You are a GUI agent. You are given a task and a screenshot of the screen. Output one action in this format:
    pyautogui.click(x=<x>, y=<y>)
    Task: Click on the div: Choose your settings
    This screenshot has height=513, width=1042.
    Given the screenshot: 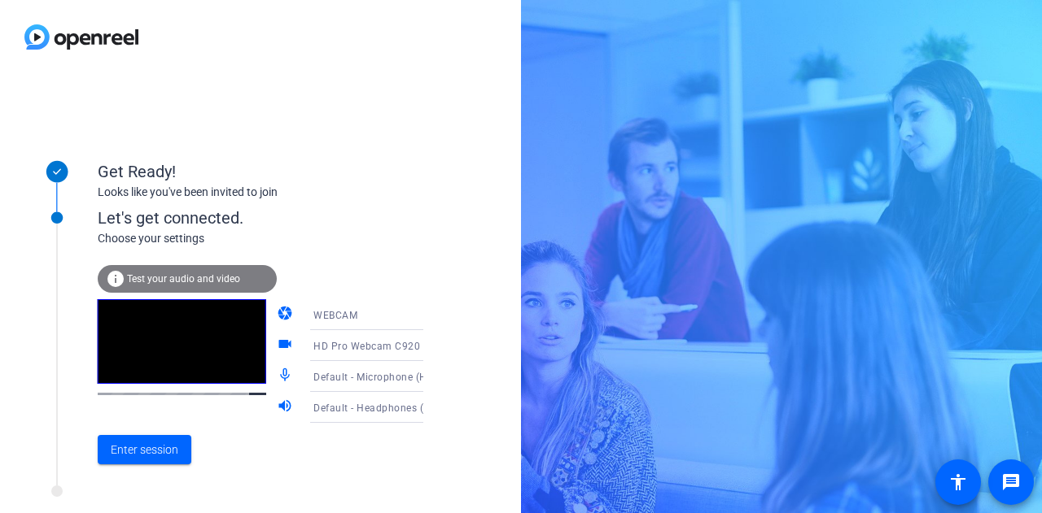 What is the action you would take?
    pyautogui.click(x=277, y=238)
    